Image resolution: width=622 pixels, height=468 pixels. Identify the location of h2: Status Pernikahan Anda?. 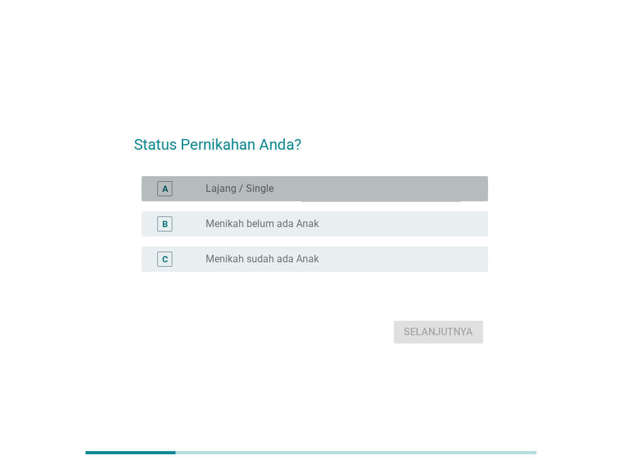
(311, 138).